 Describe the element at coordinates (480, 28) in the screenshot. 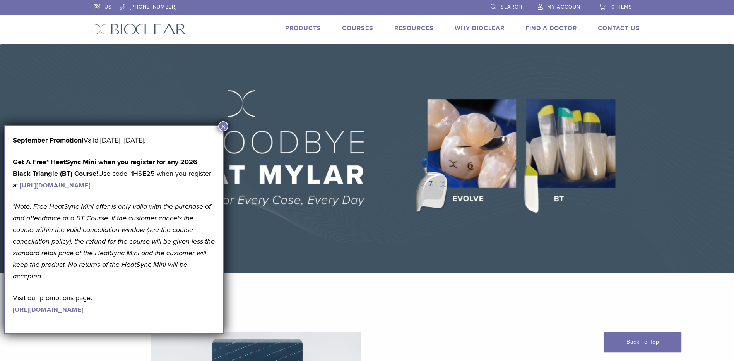

I see `a: Why Bioclear` at that location.